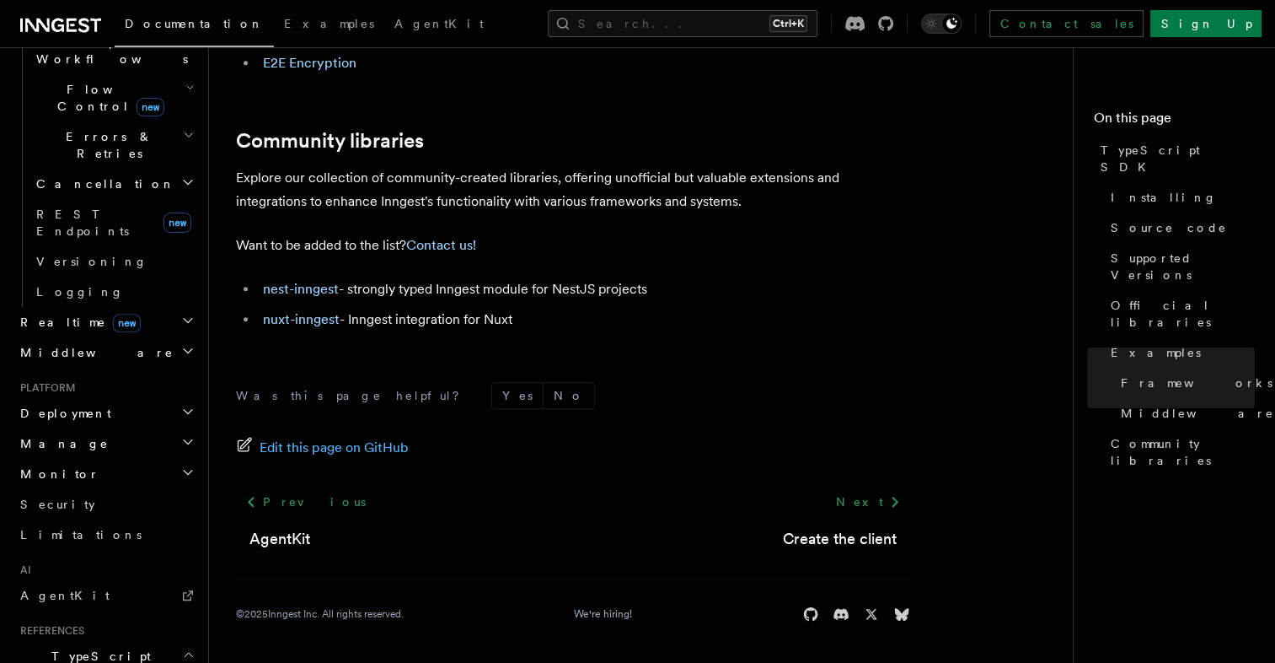 The height and width of the screenshot is (663, 1275). I want to click on button: No, so click(569, 395).